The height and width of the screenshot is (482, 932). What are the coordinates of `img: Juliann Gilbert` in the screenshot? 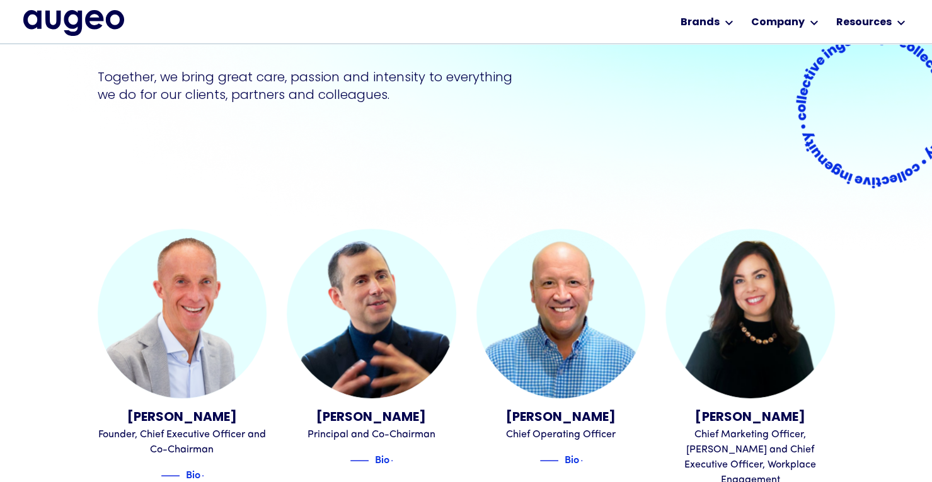 It's located at (750, 313).